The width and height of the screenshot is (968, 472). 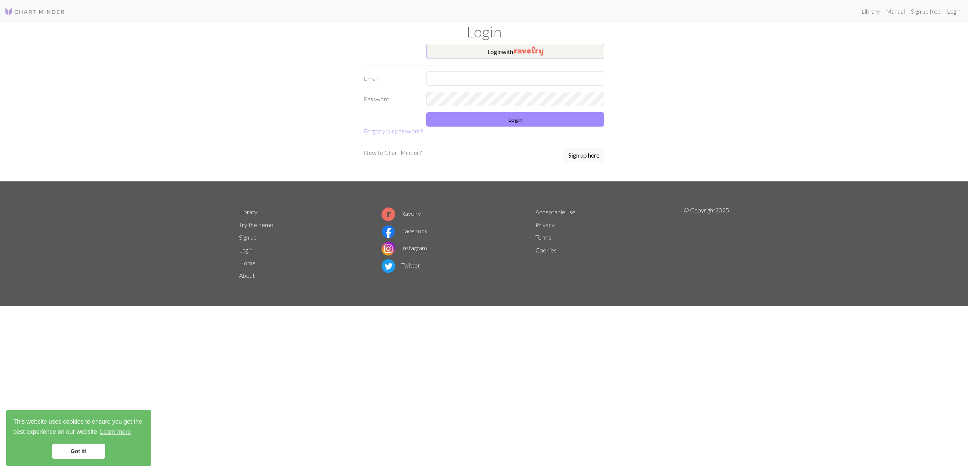 I want to click on img: Logo, so click(x=35, y=12).